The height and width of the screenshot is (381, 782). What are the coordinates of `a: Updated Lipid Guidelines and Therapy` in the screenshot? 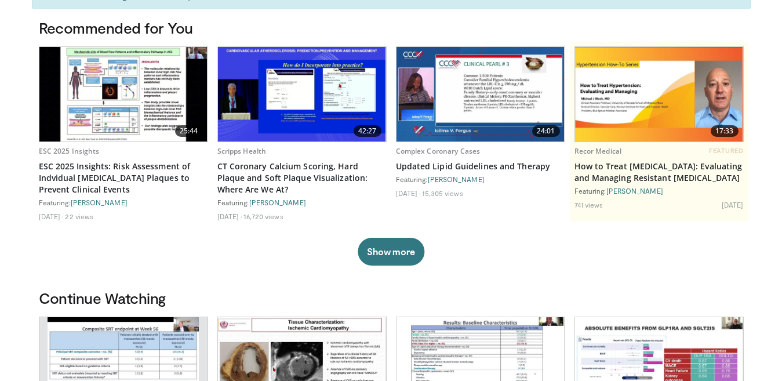 It's located at (480, 166).